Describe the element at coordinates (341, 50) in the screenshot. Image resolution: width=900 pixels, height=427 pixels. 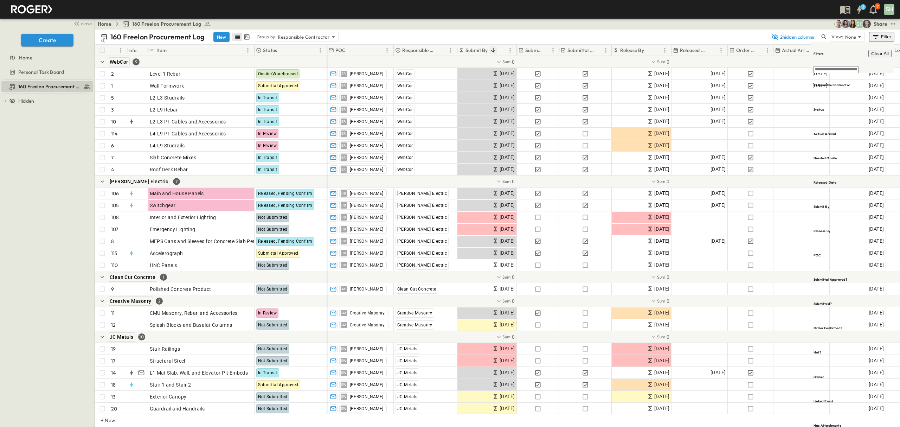
I see `p: POC` at that location.